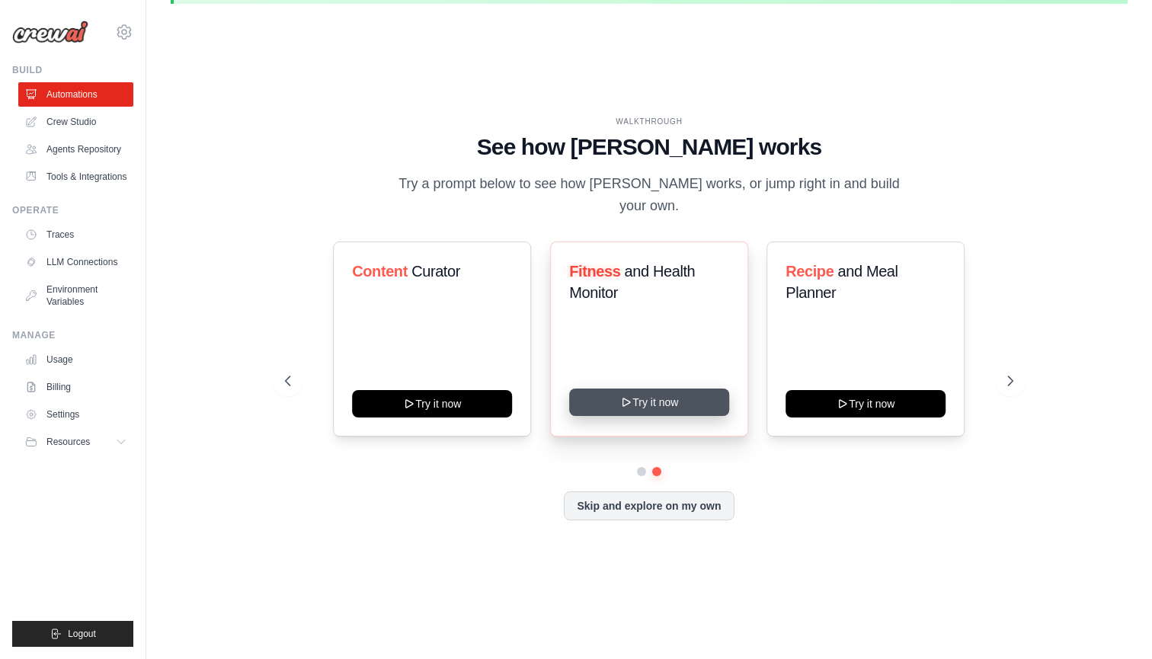 The image size is (1152, 659). Describe the element at coordinates (68, 442) in the screenshot. I see `span: Resources` at that location.